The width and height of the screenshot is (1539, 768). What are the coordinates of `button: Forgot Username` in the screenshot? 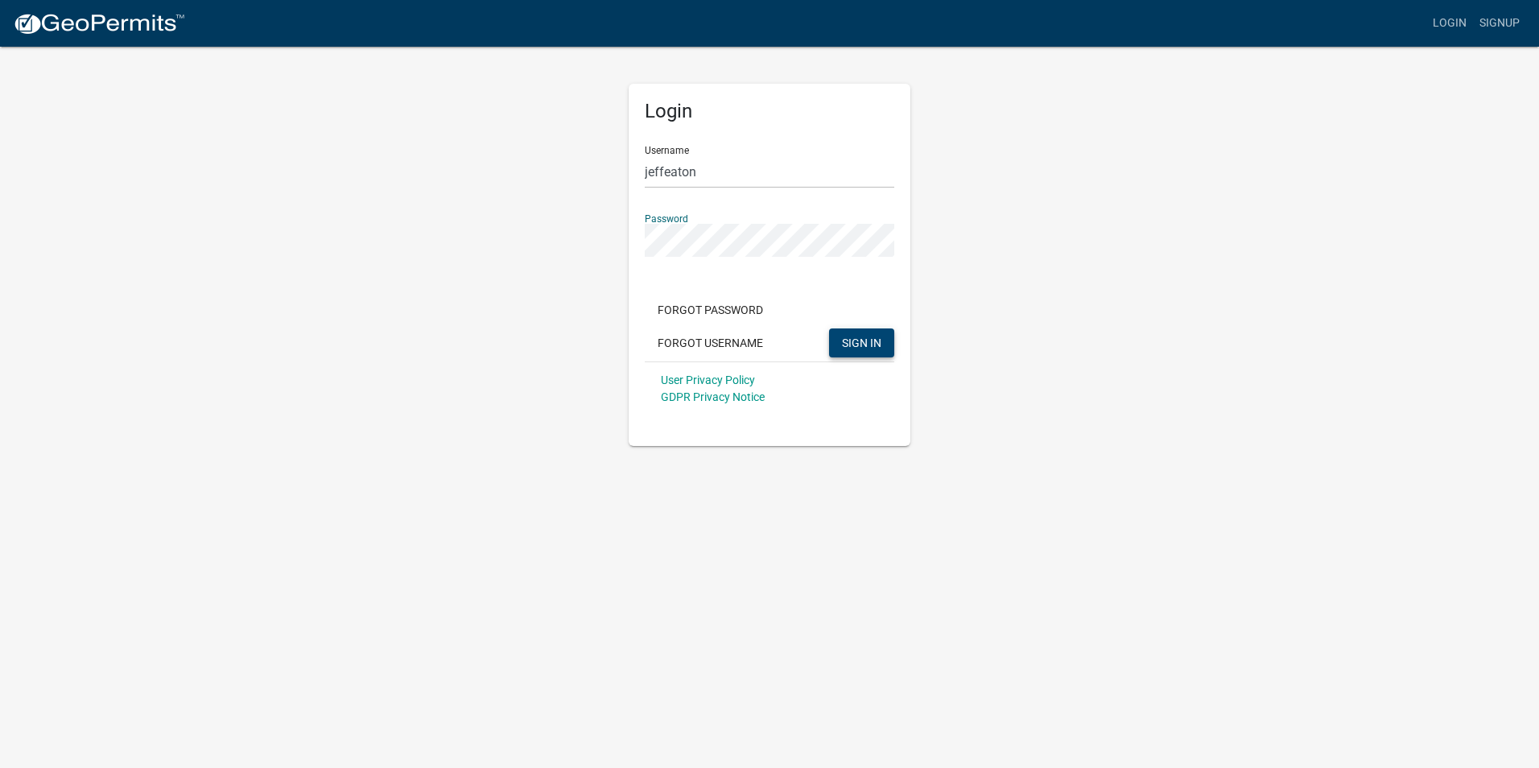 It's located at (710, 343).